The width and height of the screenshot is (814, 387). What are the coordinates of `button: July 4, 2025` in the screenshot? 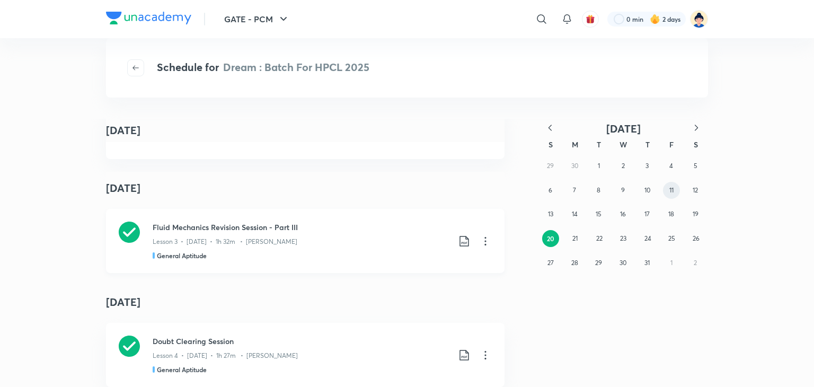 It's located at (671, 166).